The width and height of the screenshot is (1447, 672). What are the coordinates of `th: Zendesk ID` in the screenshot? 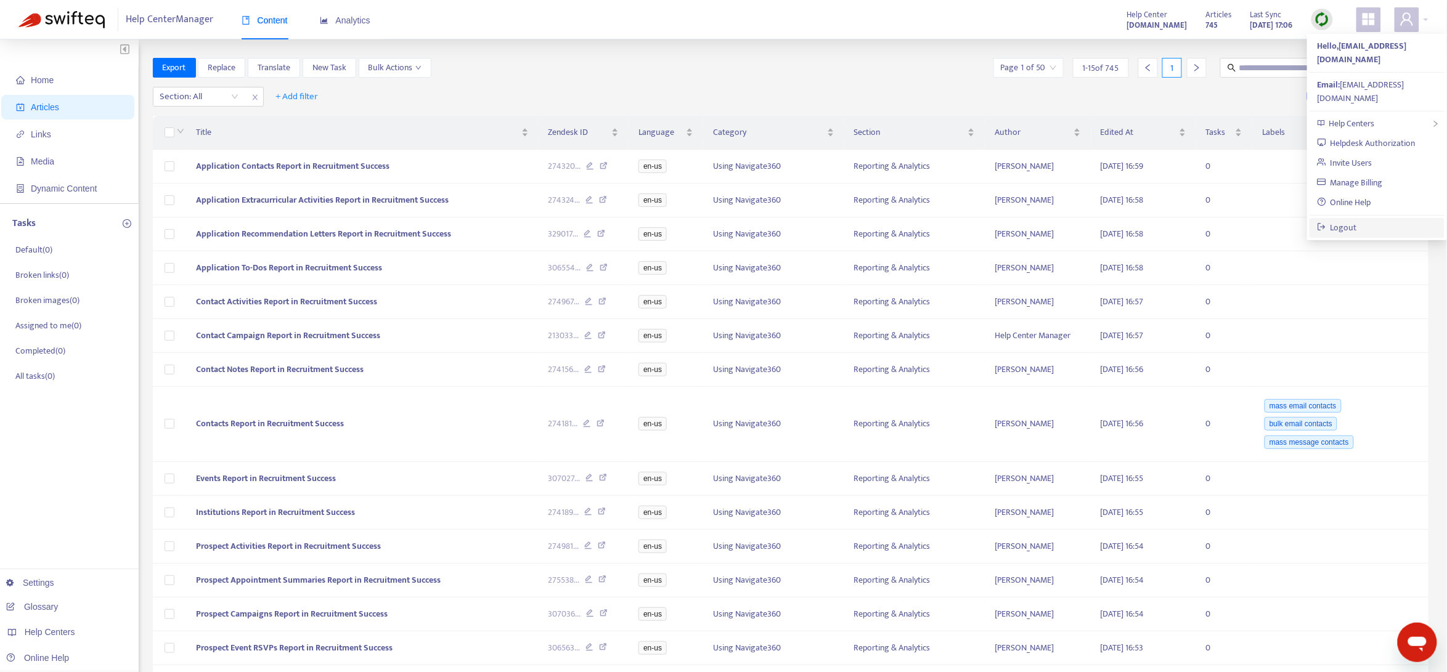 It's located at (584, 132).